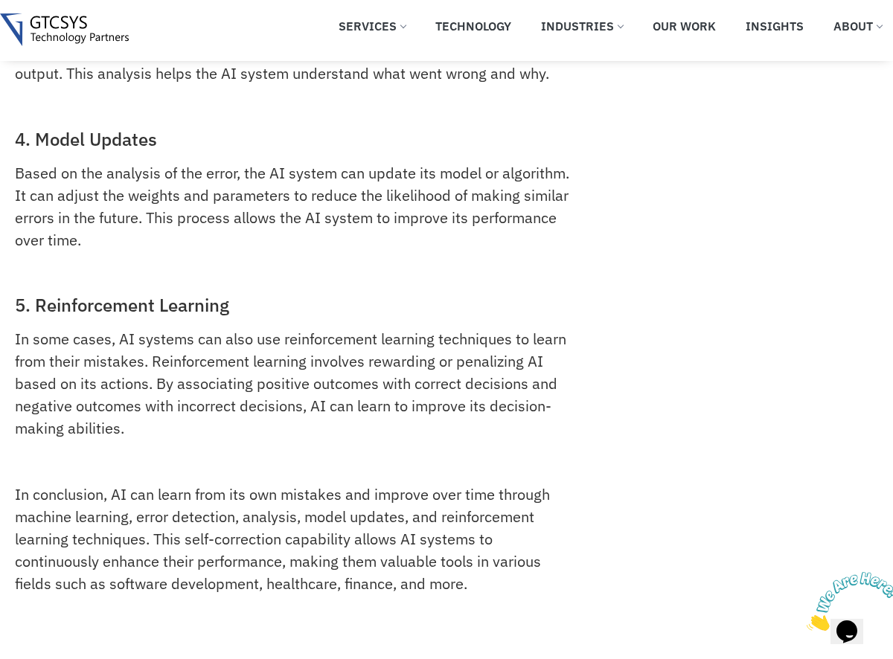 The width and height of the screenshot is (893, 659). What do you see at coordinates (293, 305) in the screenshot?
I see `h2: 5. Reinforcement Learning` at bounding box center [293, 305].